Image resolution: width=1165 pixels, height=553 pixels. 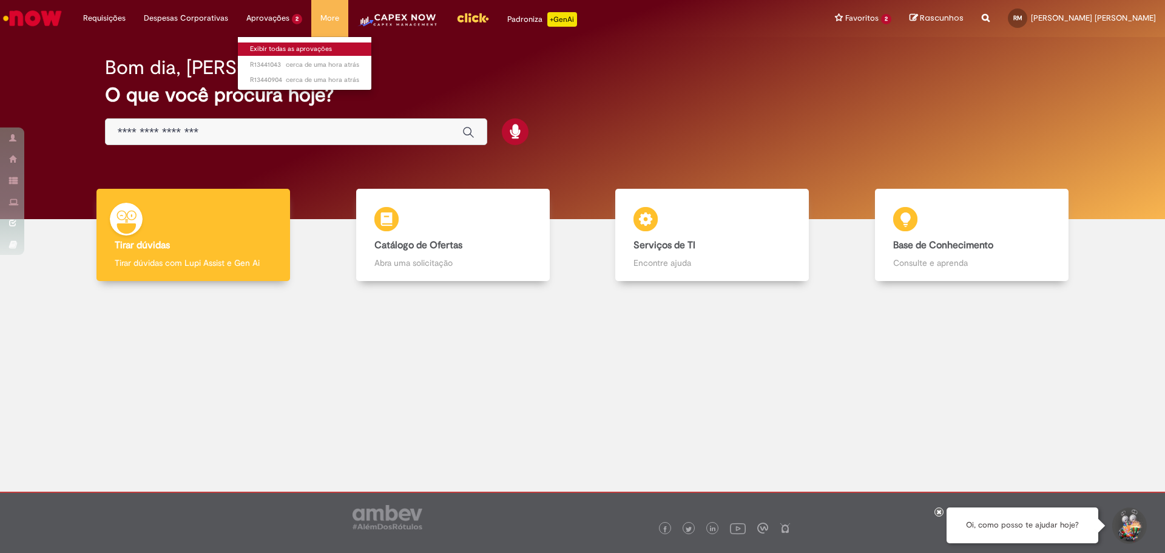 What do you see at coordinates (305, 65) in the screenshot?
I see `span: R13441043` at bounding box center [305, 65].